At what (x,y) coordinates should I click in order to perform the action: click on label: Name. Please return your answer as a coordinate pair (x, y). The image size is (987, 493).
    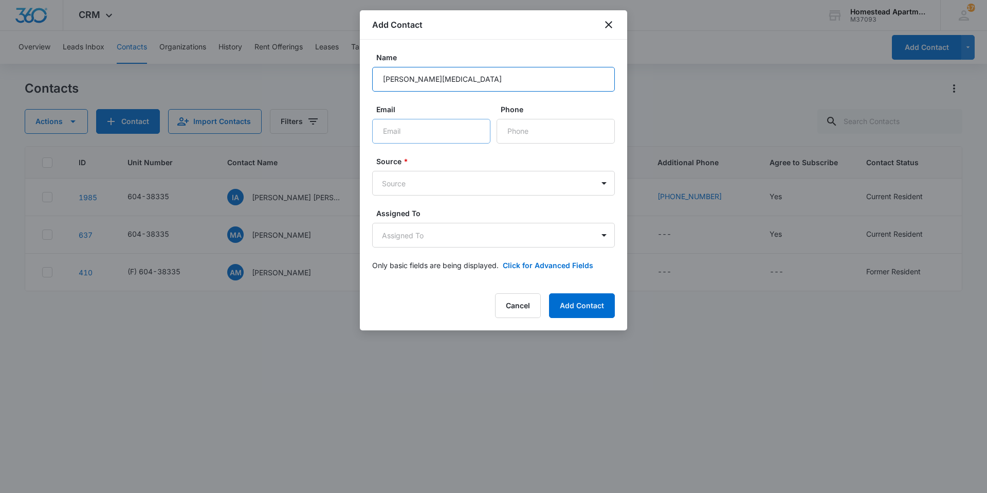
    Looking at the image, I should click on (498, 57).